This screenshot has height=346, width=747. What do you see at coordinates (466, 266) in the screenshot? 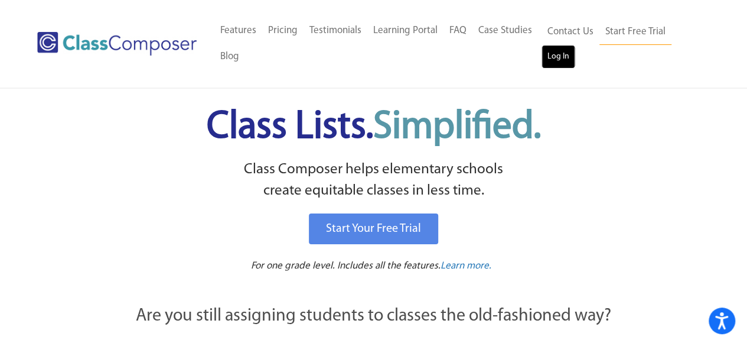
I see `a: Learn more.` at bounding box center [466, 266].